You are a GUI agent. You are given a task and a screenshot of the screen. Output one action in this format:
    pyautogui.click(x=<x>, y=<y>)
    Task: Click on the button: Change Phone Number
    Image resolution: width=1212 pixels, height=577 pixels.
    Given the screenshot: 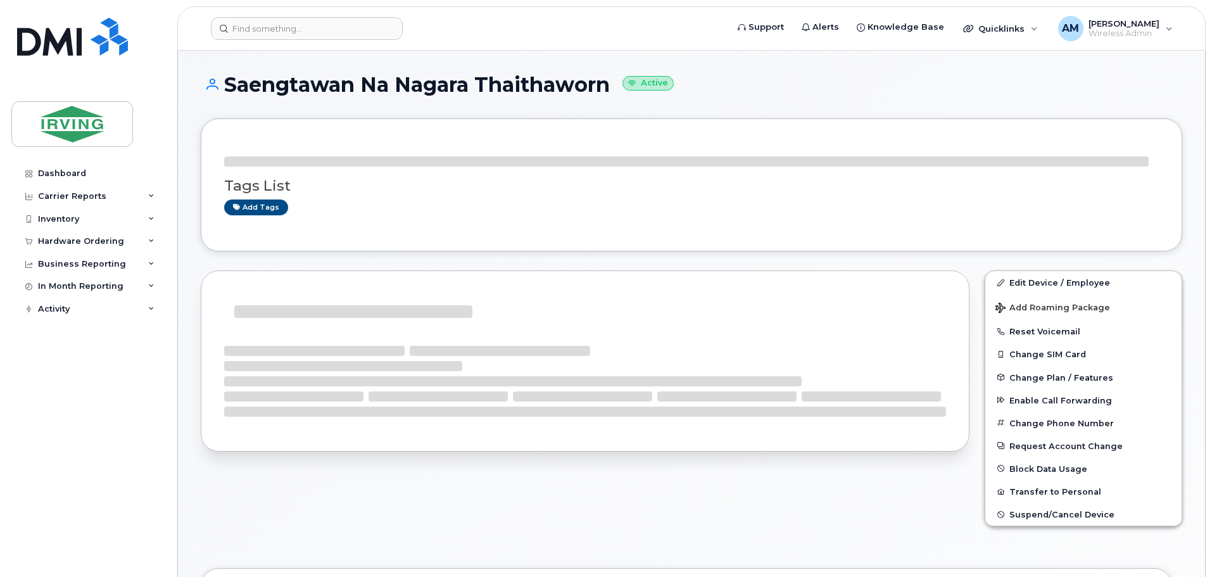 What is the action you would take?
    pyautogui.click(x=1084, y=423)
    